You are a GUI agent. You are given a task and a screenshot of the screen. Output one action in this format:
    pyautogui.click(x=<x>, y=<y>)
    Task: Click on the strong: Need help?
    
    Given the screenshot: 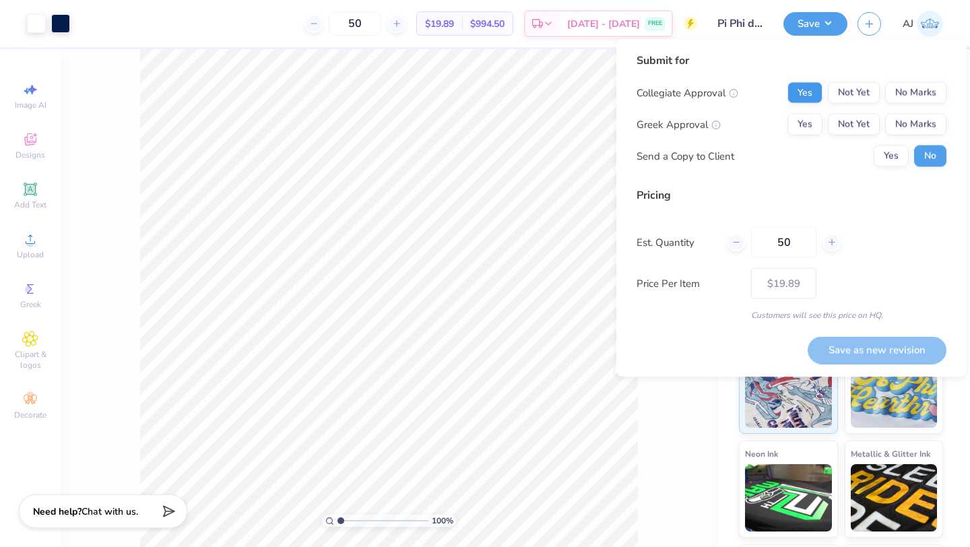 What is the action you would take?
    pyautogui.click(x=57, y=511)
    